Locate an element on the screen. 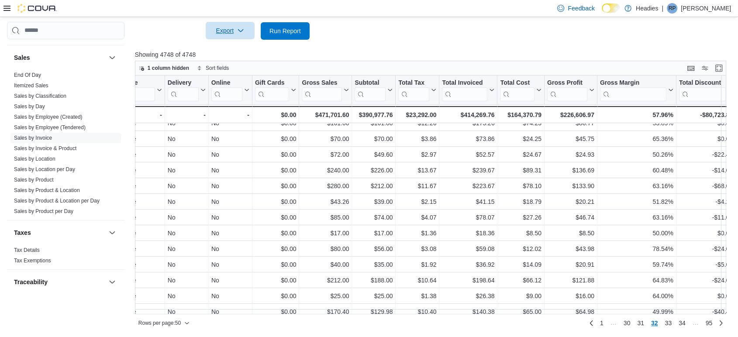  span: Sales by Location per Day is located at coordinates (45, 170).